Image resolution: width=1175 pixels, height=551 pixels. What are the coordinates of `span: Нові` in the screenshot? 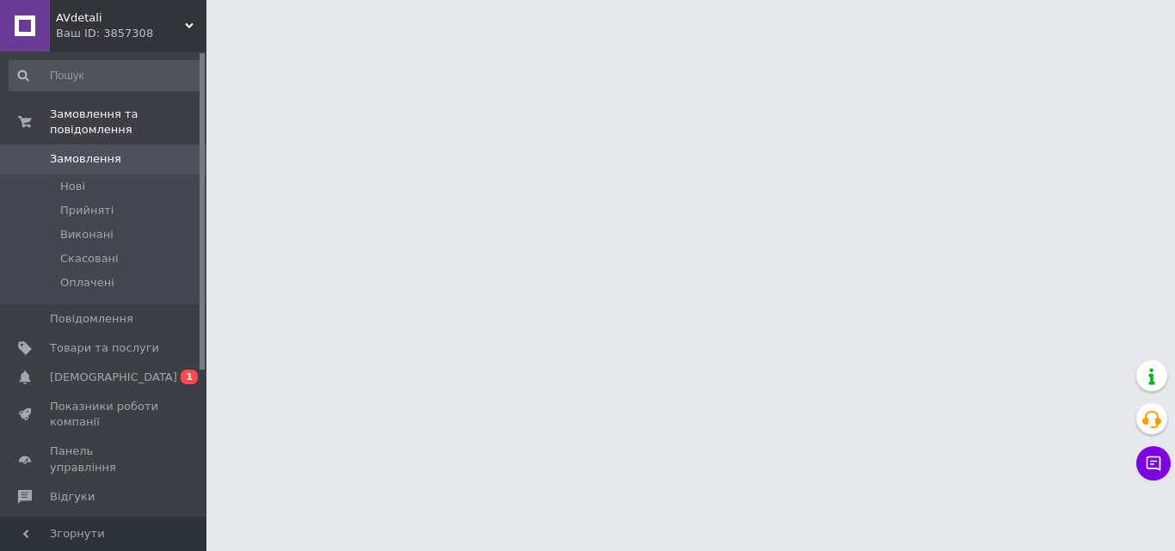 It's located at (72, 187).